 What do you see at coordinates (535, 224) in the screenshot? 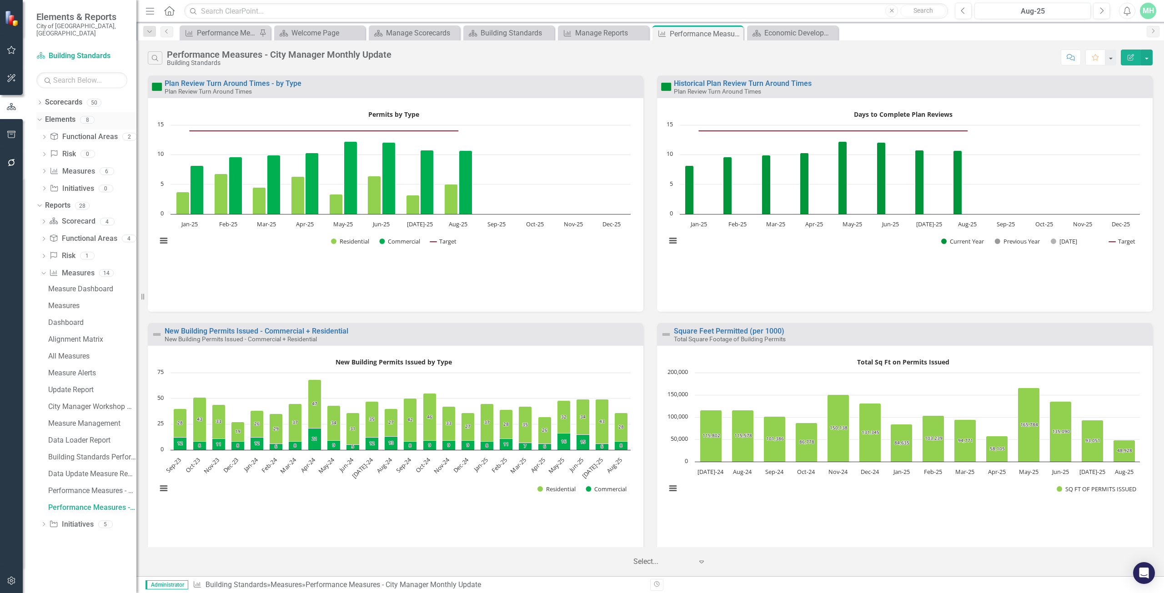
I see `text: Oct-25` at bounding box center [535, 224].